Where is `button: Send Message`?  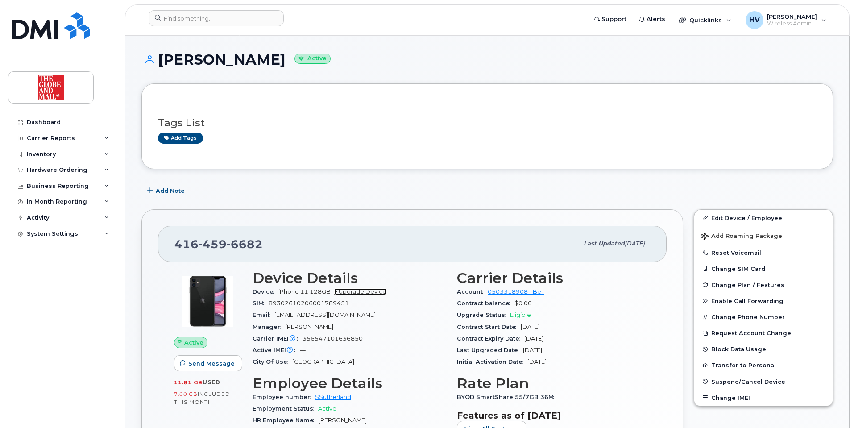 button: Send Message is located at coordinates (208, 363).